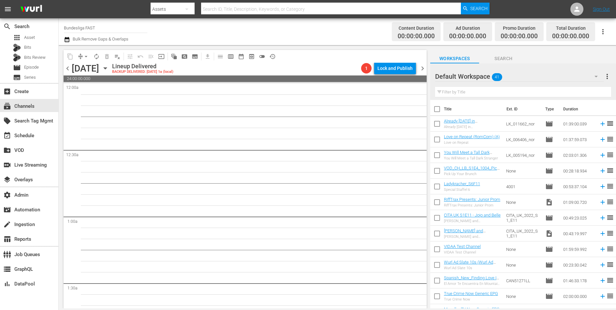 The width and height of the screenshot is (616, 310). Describe the element at coordinates (252, 56) in the screenshot. I see `span: preview_outlined` at that location.